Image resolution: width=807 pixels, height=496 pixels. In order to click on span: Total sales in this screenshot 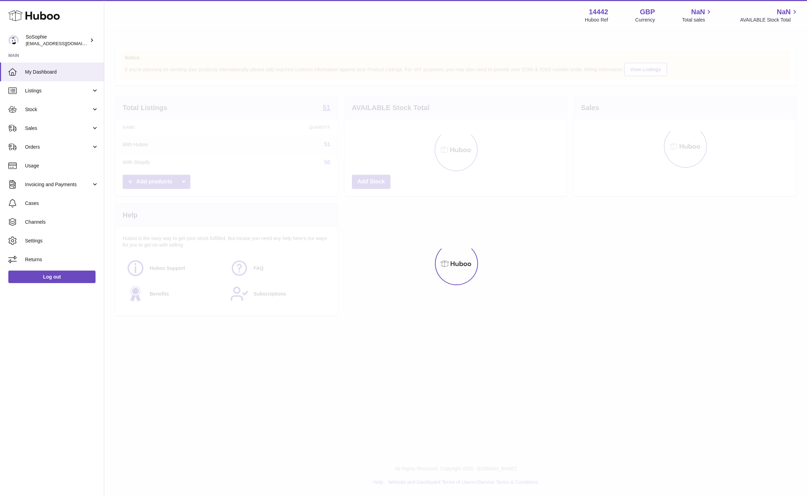, I will do `click(697, 20)`.